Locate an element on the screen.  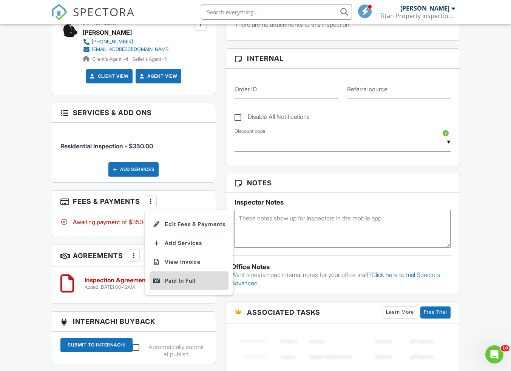
a: Learn More is located at coordinates (400, 313).